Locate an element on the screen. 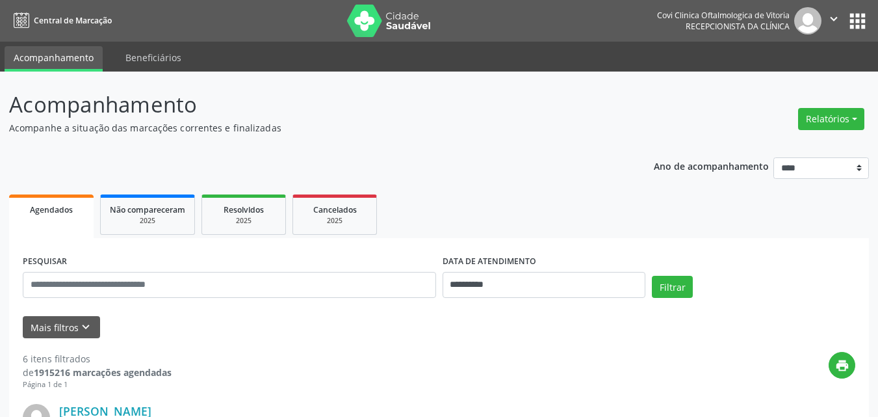 Image resolution: width=878 pixels, height=417 pixels. img: img is located at coordinates (808, 21).